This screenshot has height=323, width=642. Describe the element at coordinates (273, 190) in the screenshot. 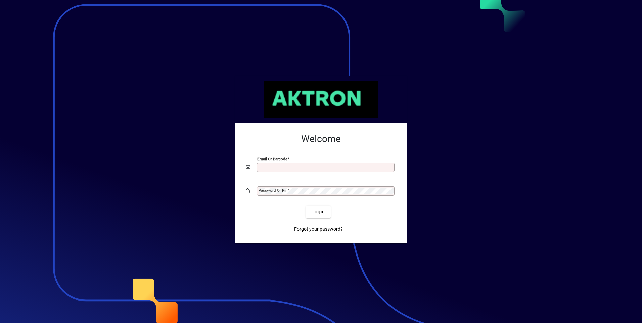

I see `mat-label: Password or Pin` at that location.